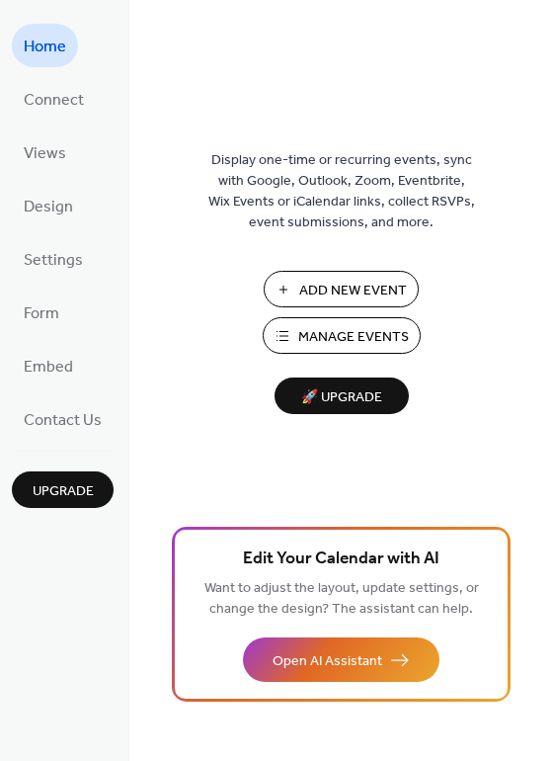  Describe the element at coordinates (44, 45) in the screenshot. I see `a: Home` at that location.